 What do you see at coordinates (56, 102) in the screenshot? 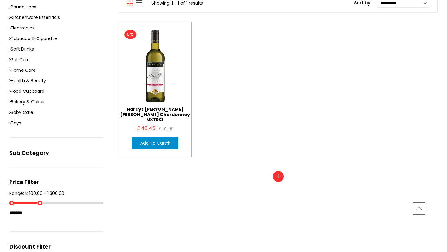
I see `a: Bakery & Cakes` at bounding box center [56, 102].